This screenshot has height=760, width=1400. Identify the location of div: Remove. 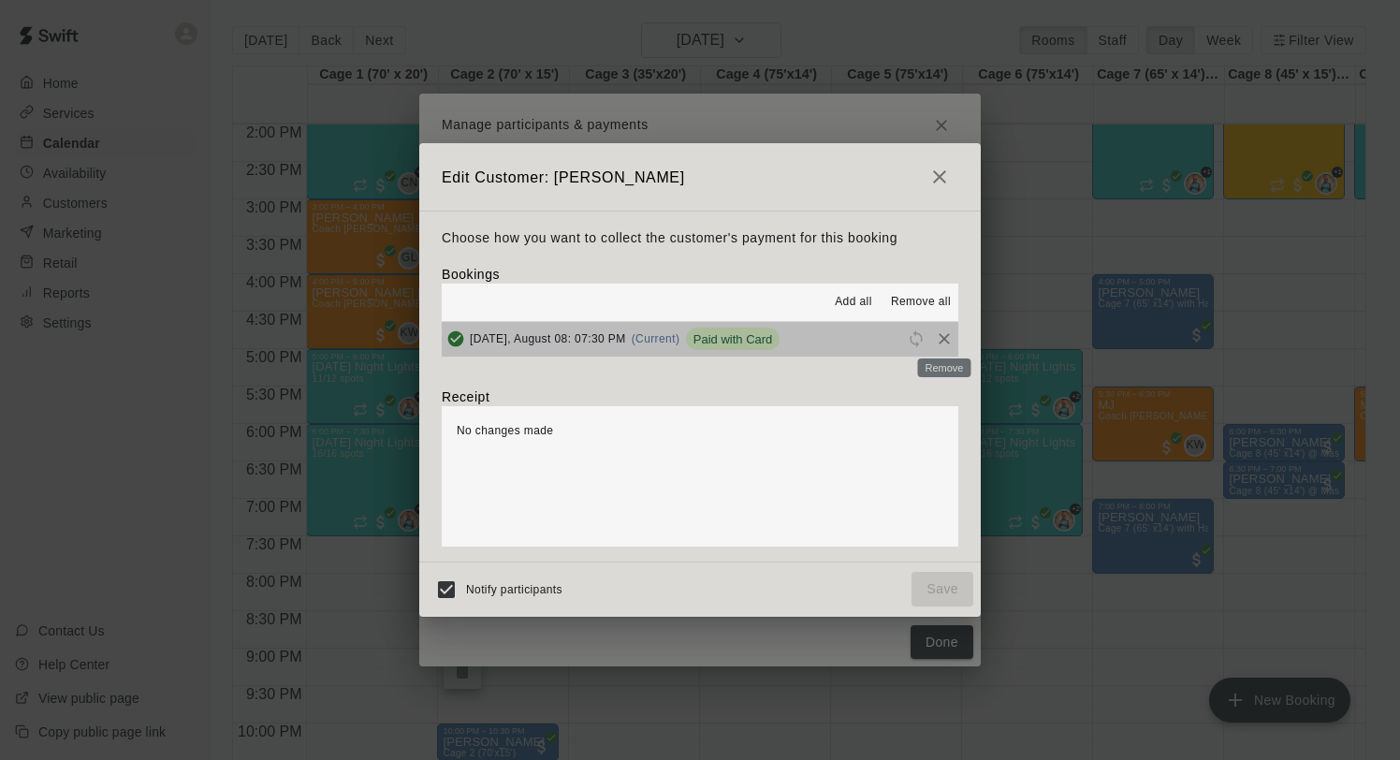
(945, 368).